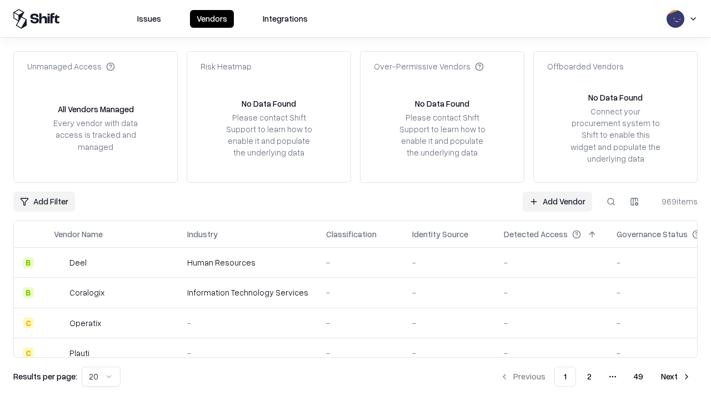 Image resolution: width=711 pixels, height=400 pixels. Describe the element at coordinates (149, 19) in the screenshot. I see `button: Issues` at that location.